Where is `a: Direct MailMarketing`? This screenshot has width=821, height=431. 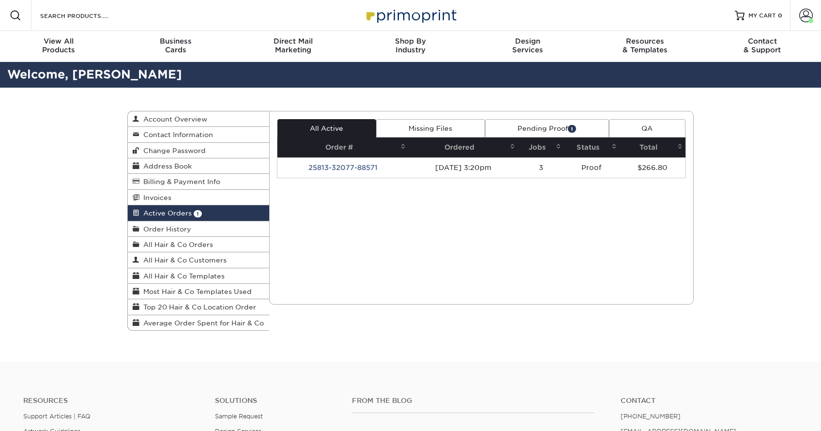 a: Direct MailMarketing is located at coordinates (293, 46).